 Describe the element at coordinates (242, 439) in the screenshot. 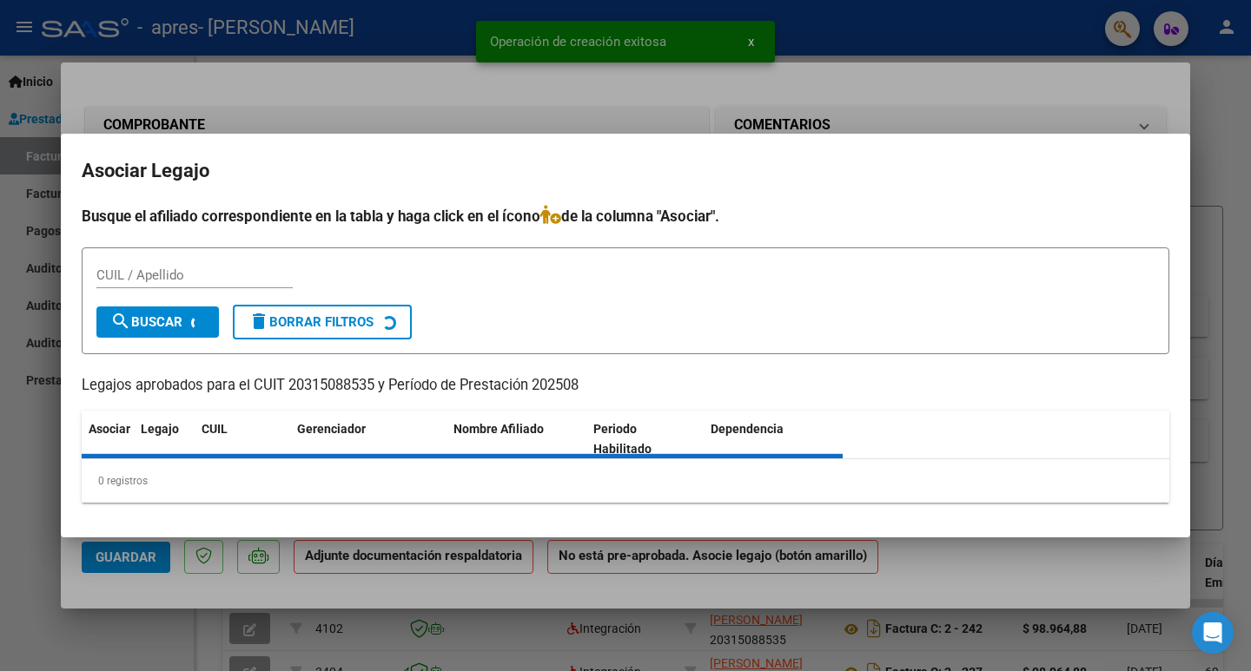

I see `datatable-header-cell: CUIL` at that location.